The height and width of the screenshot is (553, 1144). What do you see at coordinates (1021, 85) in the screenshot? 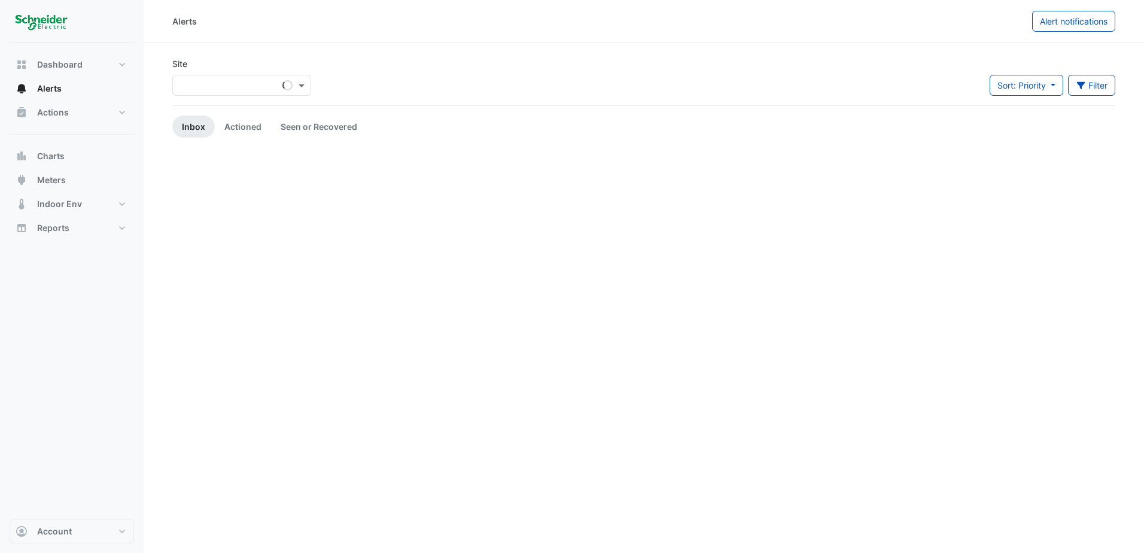
I see `span: Sort: Priority` at bounding box center [1021, 85].